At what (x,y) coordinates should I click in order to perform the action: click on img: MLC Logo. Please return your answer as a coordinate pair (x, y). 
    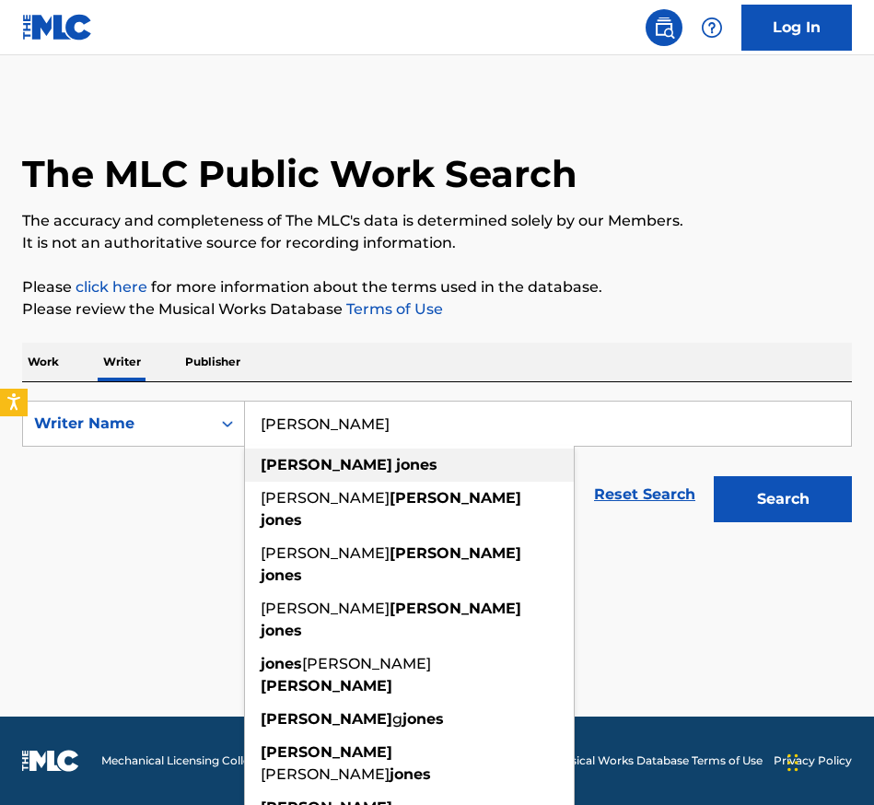
    Looking at the image, I should click on (57, 27).